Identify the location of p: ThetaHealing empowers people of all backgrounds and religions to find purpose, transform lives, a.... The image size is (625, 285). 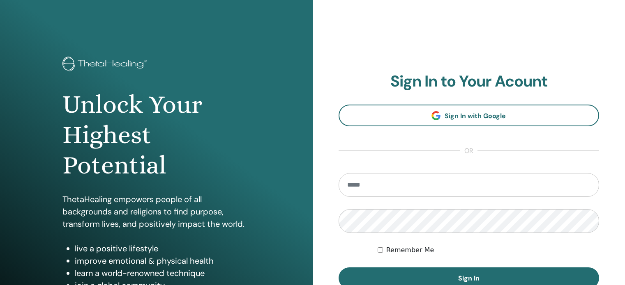
(156, 212).